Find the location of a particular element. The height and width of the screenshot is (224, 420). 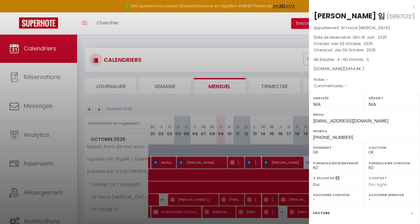

div: x is located at coordinates (362, 7).